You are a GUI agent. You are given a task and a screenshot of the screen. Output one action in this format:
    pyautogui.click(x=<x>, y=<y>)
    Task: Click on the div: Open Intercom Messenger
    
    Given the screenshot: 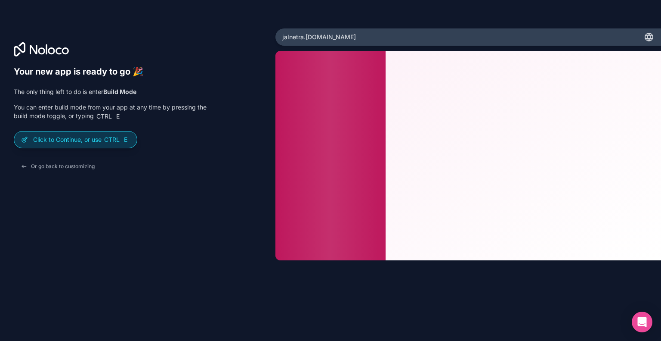 What is the action you would take?
    pyautogui.click(x=642, y=322)
    